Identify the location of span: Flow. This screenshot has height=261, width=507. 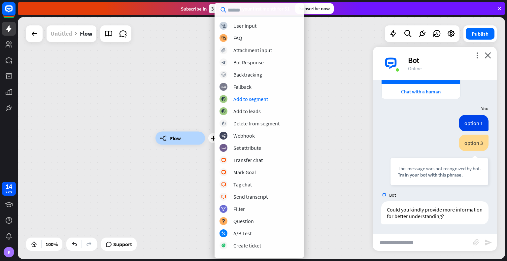
(175, 138).